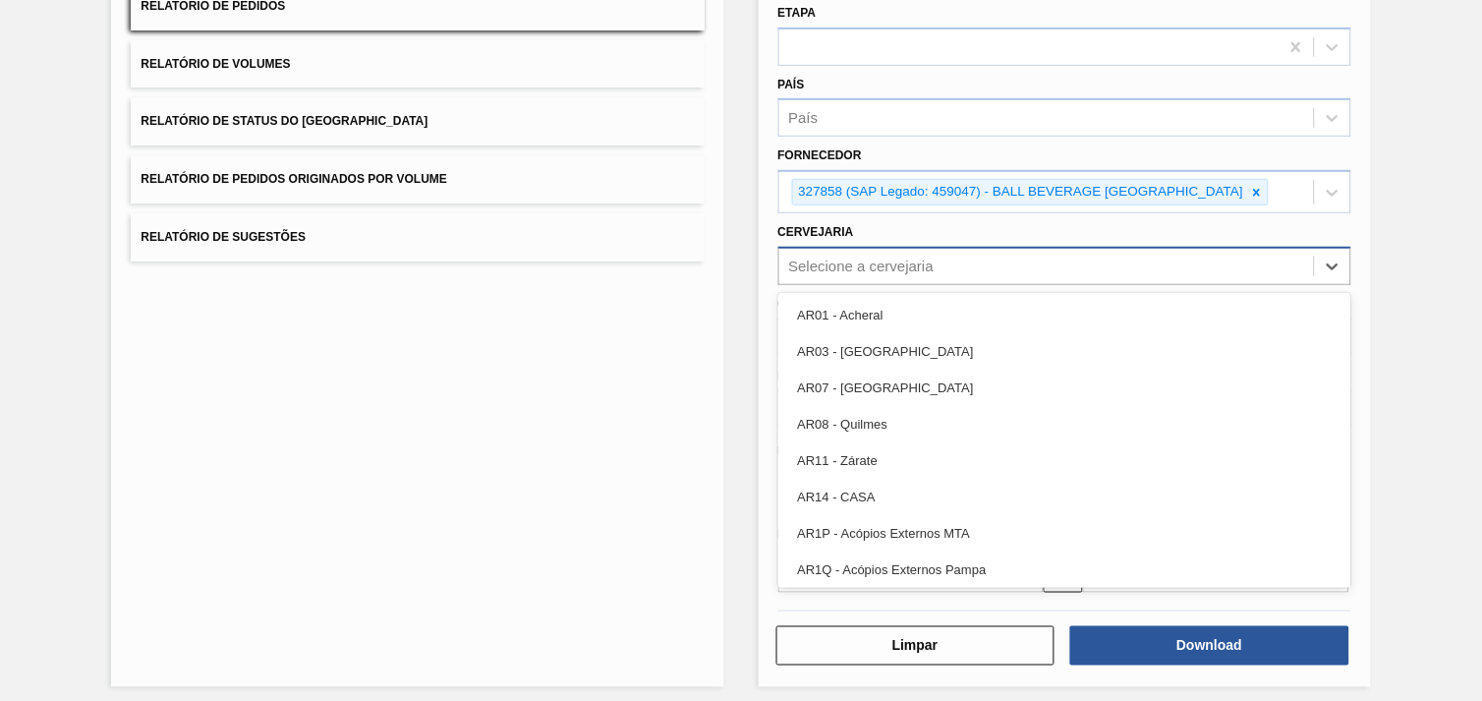  I want to click on div: AR11 - Zárate, so click(1064, 460).